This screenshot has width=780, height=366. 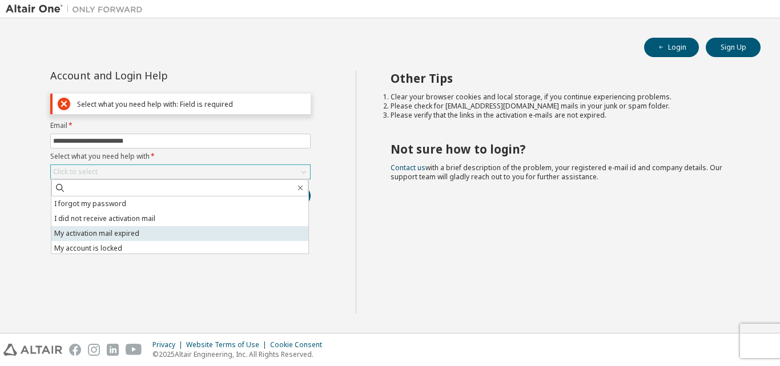 What do you see at coordinates (180, 156) in the screenshot?
I see `label: Select what you need help with` at bounding box center [180, 156].